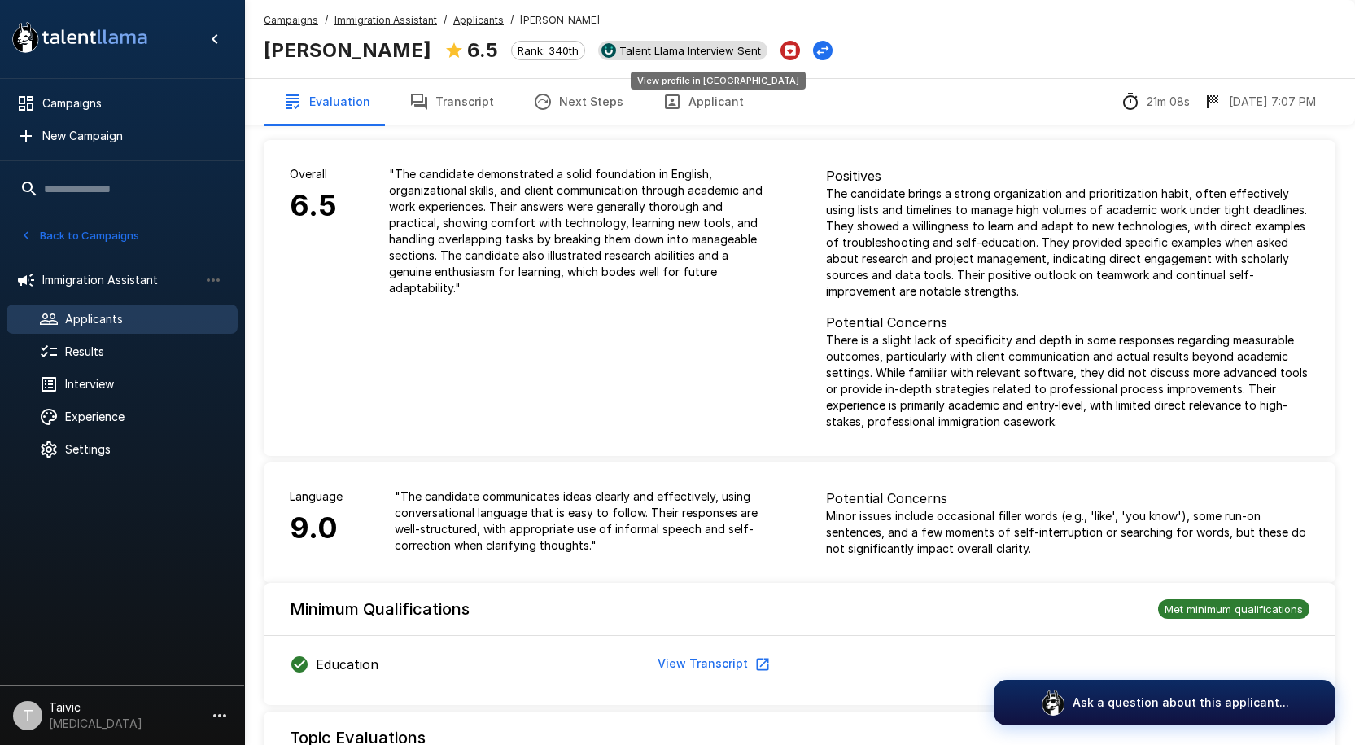 The width and height of the screenshot is (1355, 745). Describe the element at coordinates (548, 50) in the screenshot. I see `span: Rank: 340th` at that location.